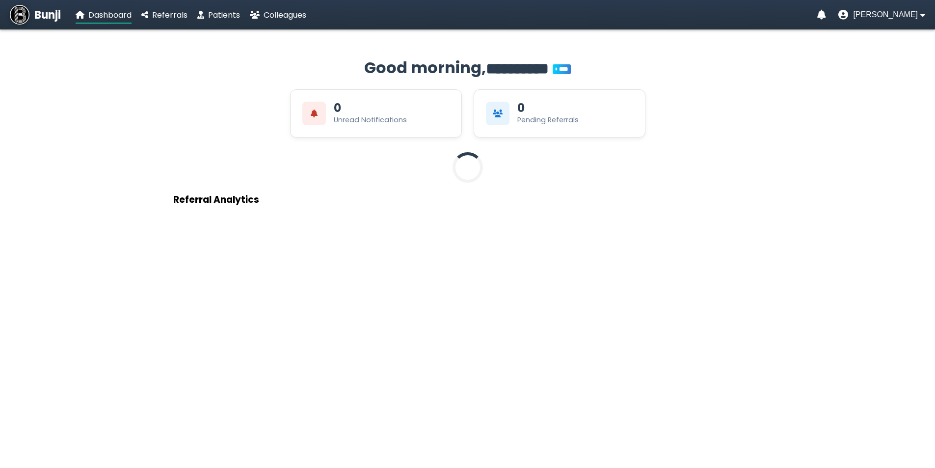  What do you see at coordinates (376, 113) in the screenshot?
I see `div: View Unread Notifications` at bounding box center [376, 113].